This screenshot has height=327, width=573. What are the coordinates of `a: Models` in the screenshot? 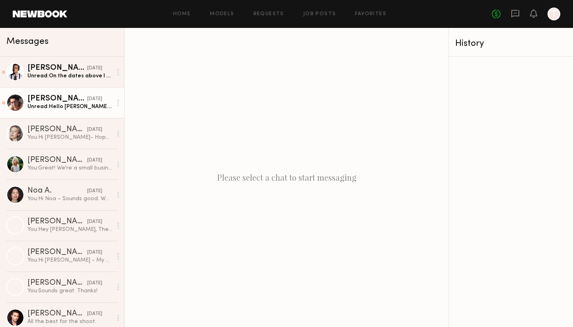 It's located at (222, 14).